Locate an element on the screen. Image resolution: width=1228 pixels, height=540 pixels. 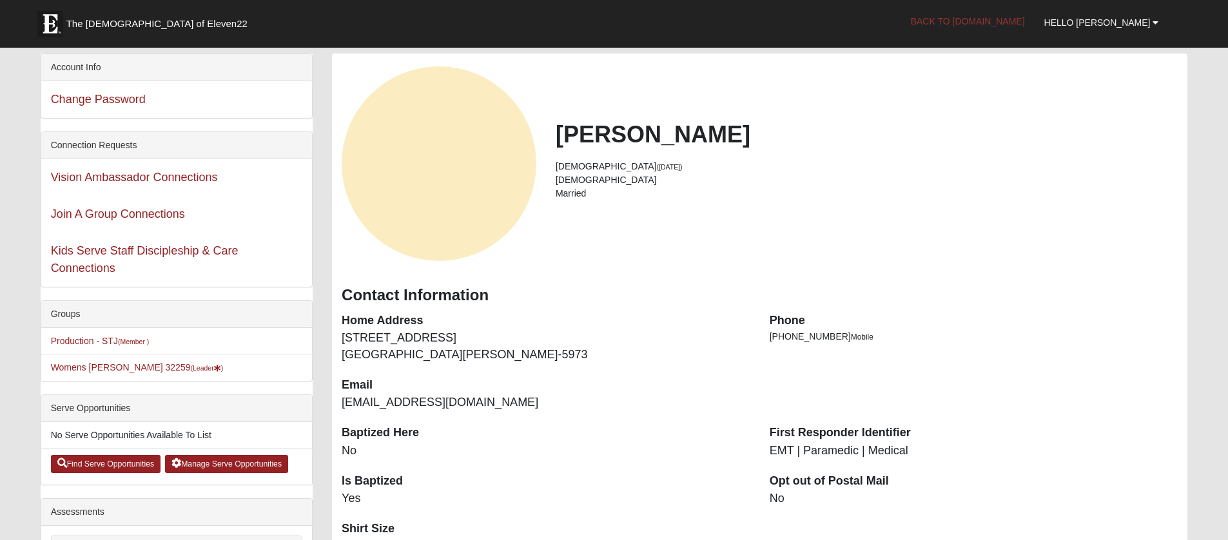
span: Mobile is located at coordinates (862, 337).